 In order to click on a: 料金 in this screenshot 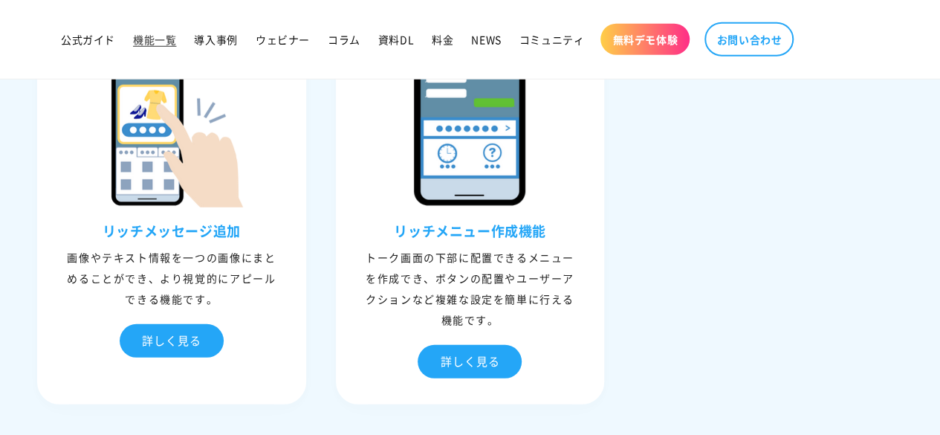, I will do `click(442, 39)`.